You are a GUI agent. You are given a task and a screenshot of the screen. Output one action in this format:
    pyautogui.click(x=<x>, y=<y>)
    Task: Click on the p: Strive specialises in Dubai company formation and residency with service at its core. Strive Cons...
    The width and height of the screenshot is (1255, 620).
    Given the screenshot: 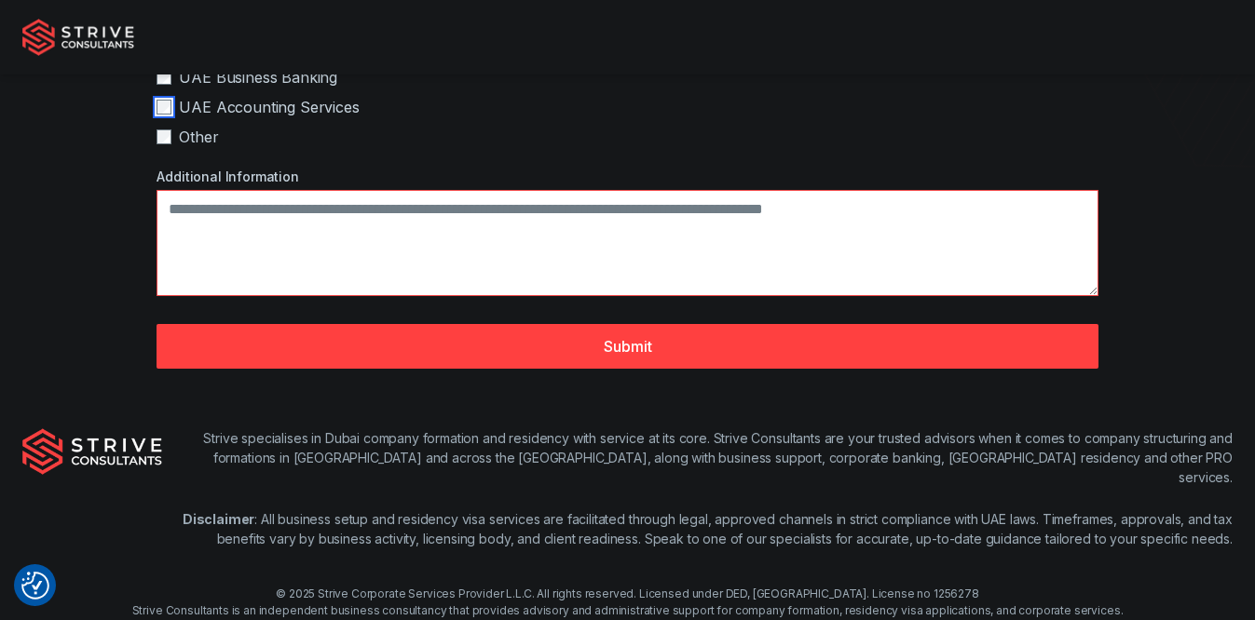 What is the action you would take?
    pyautogui.click(x=697, y=457)
    